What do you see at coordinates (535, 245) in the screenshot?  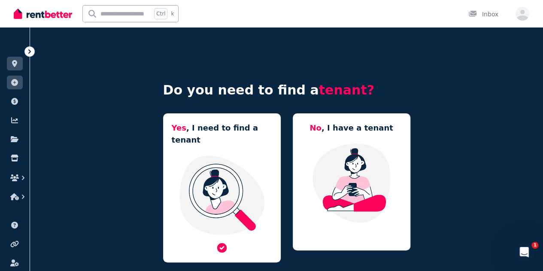 I see `span: 1` at bounding box center [535, 245].